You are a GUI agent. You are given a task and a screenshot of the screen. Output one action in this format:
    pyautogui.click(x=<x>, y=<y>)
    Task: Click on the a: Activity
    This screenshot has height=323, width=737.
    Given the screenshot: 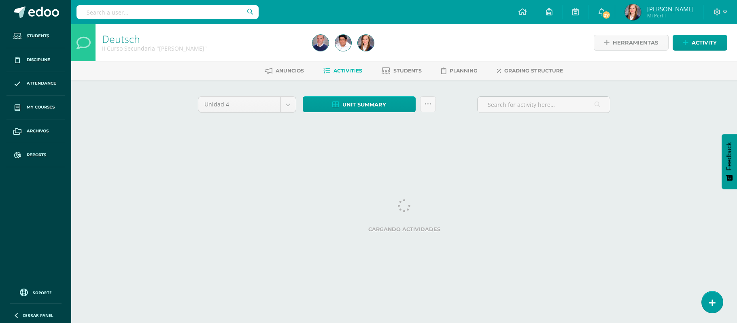 What is the action you would take?
    pyautogui.click(x=700, y=43)
    